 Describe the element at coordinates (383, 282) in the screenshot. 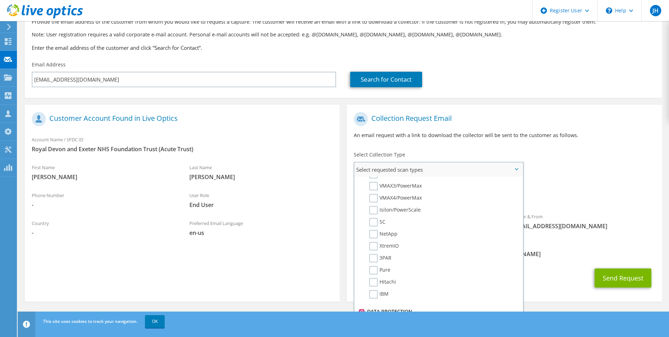

I see `label: Hitachi` at that location.